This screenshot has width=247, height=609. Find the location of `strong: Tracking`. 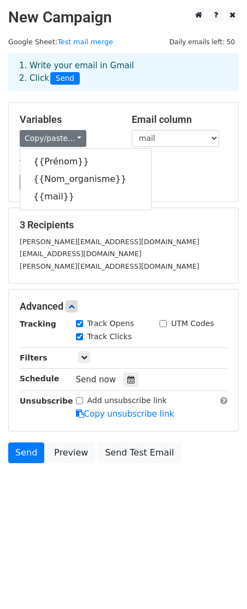

strong: Tracking is located at coordinates (38, 324).